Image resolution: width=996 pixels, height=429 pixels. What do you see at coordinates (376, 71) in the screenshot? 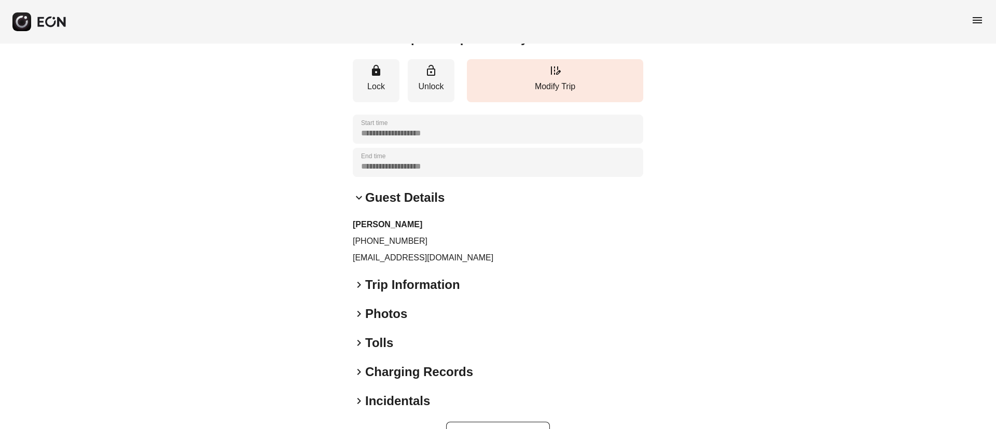
I see `span: lock` at bounding box center [376, 71].